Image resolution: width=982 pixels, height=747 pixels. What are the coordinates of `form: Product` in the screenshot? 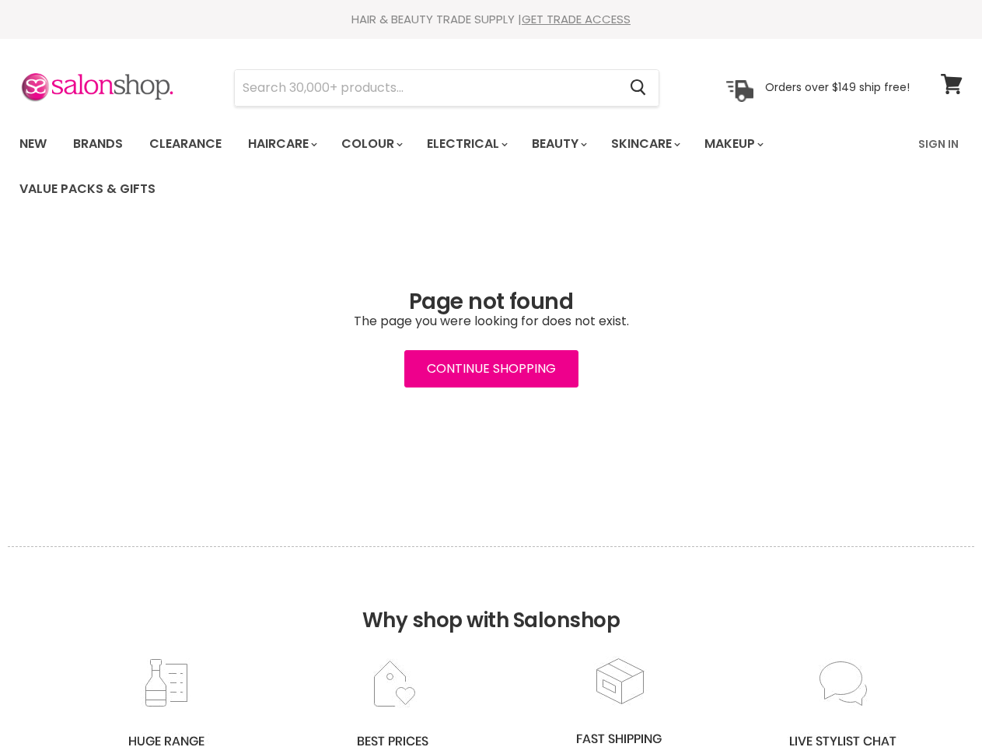 It's located at (446, 88).